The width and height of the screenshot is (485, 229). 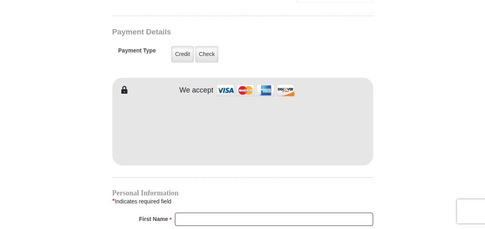 What do you see at coordinates (215, 32) in the screenshot?
I see `h3: Payment Details` at bounding box center [215, 32].